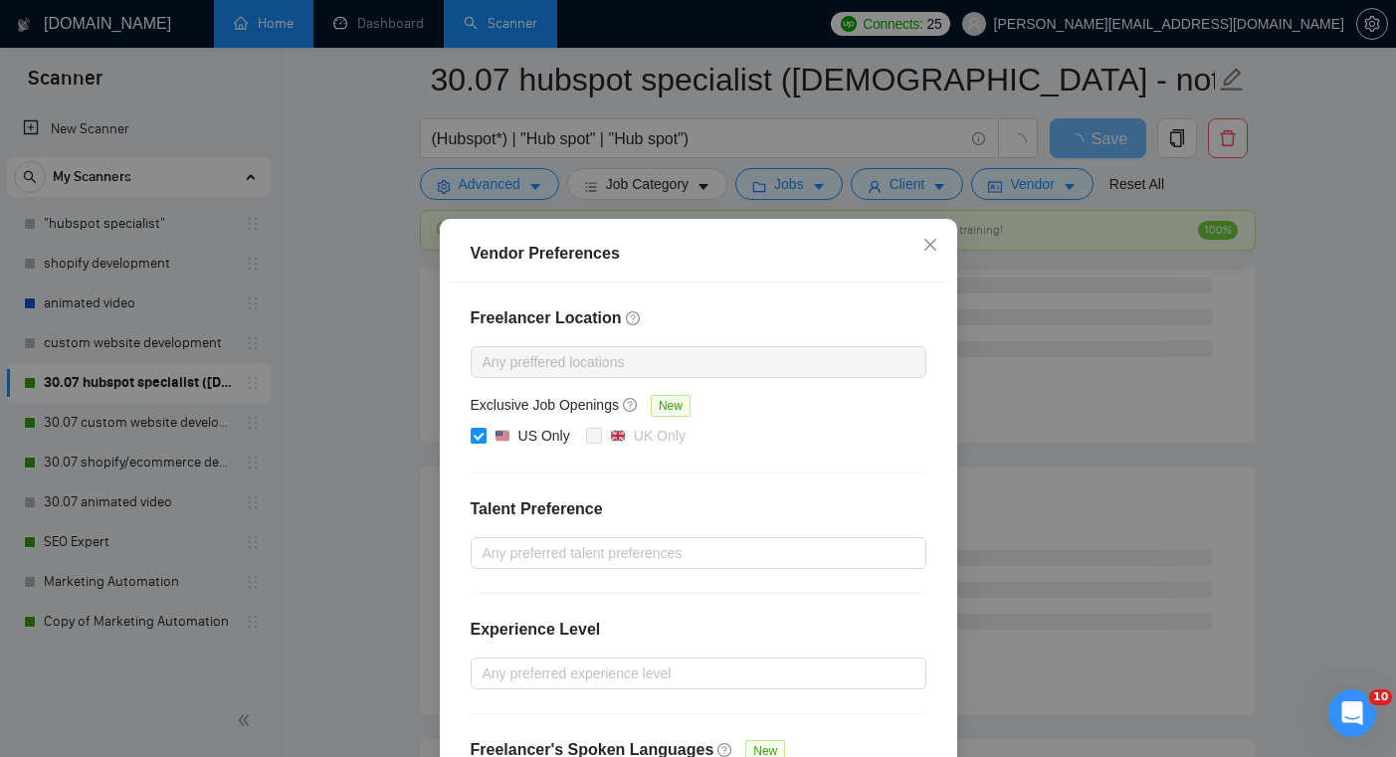 The width and height of the screenshot is (1396, 757). What do you see at coordinates (698, 509) in the screenshot?
I see `h4: Talent Preference` at bounding box center [698, 509].